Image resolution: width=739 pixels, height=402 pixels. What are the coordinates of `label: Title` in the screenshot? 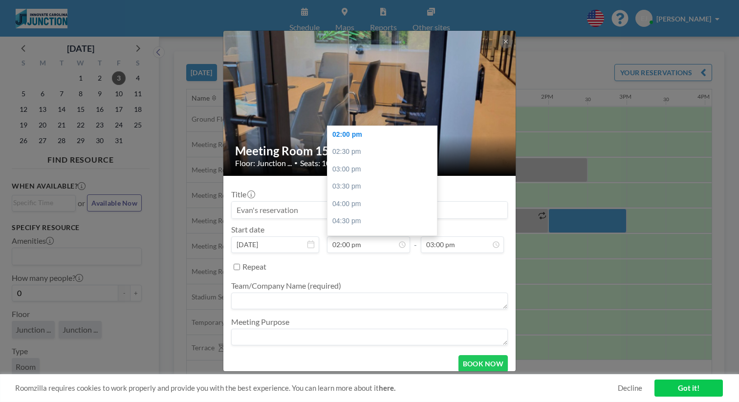 It's located at (242, 195).